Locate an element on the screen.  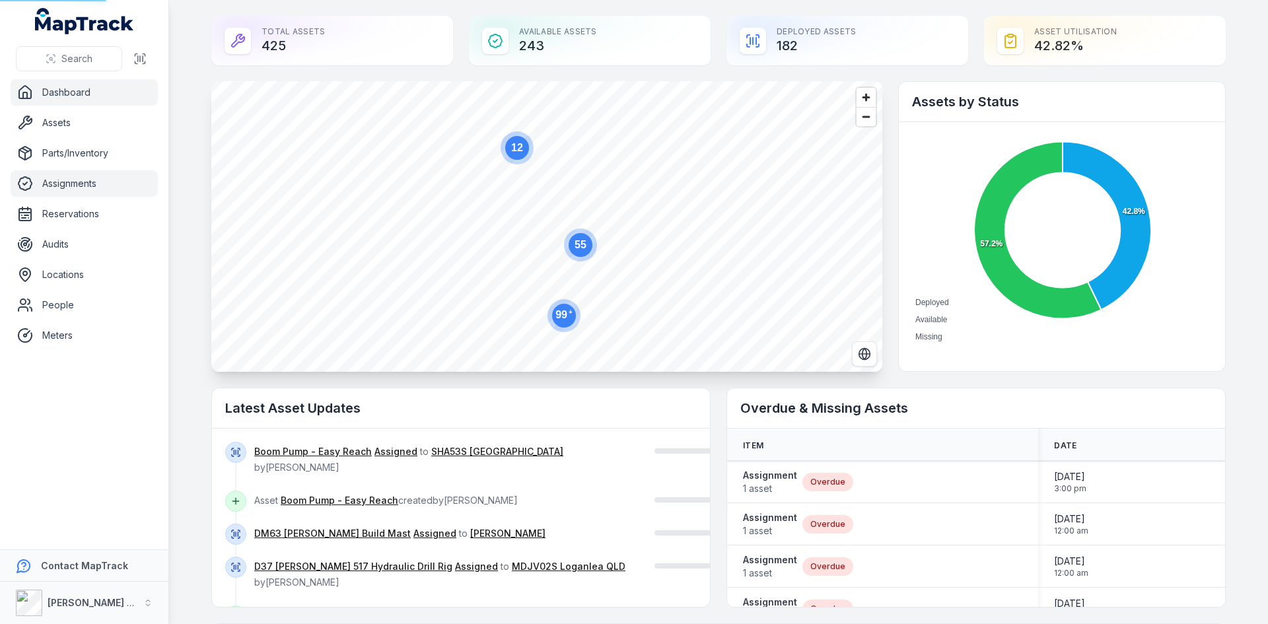
span: 3:00 pm is located at coordinates (1070, 489).